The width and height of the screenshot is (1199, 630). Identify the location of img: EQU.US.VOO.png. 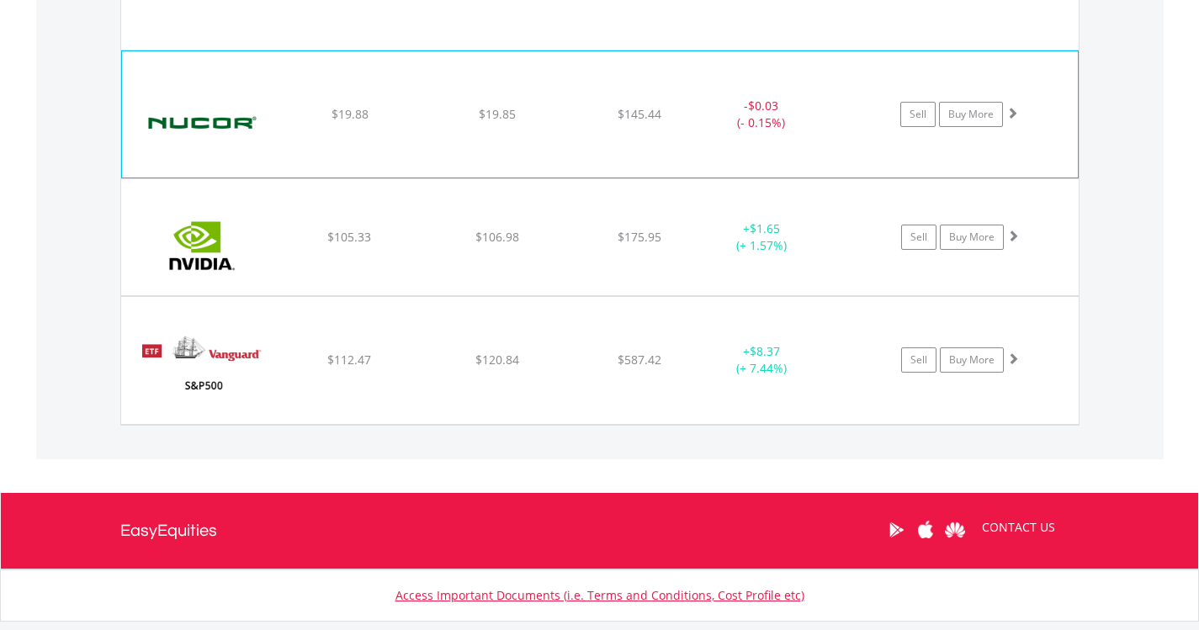
(202, 369).